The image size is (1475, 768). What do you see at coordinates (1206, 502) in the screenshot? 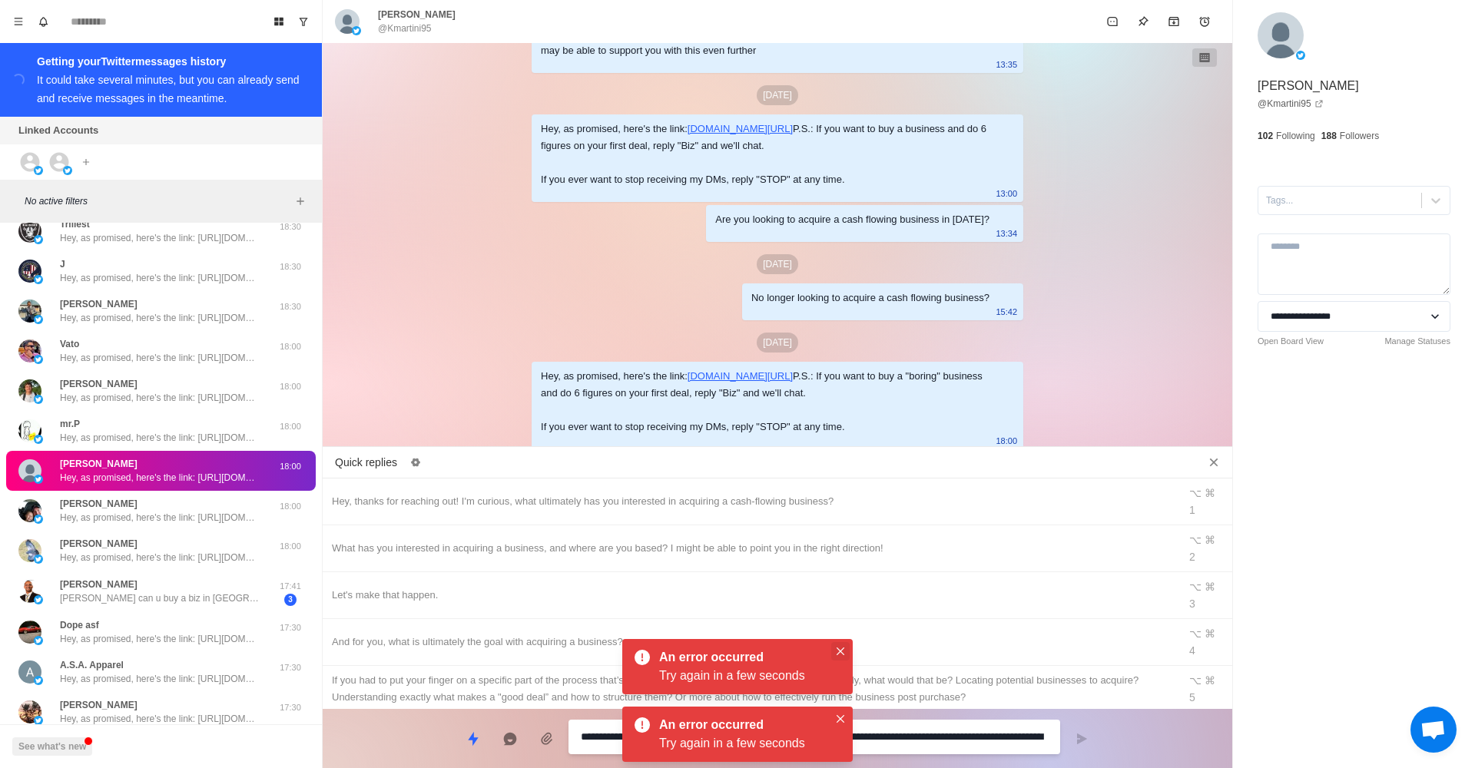
I see `div: ⌥ ⌘ 1` at bounding box center [1206, 502].